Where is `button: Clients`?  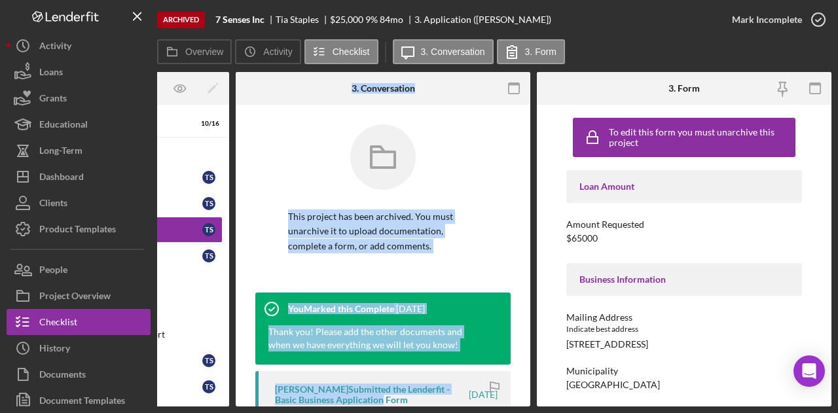
button: Clients is located at coordinates (79, 203).